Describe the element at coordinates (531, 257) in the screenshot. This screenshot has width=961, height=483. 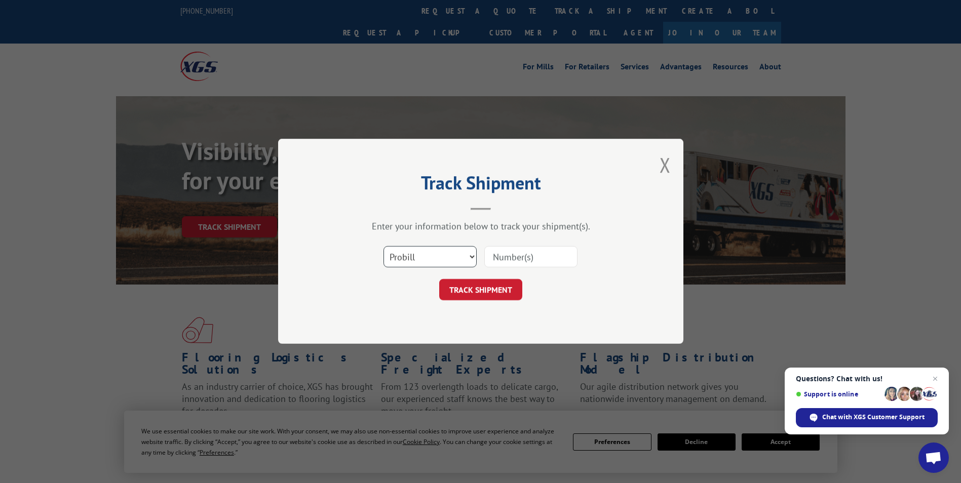
I see `input: Number(s)` at that location.